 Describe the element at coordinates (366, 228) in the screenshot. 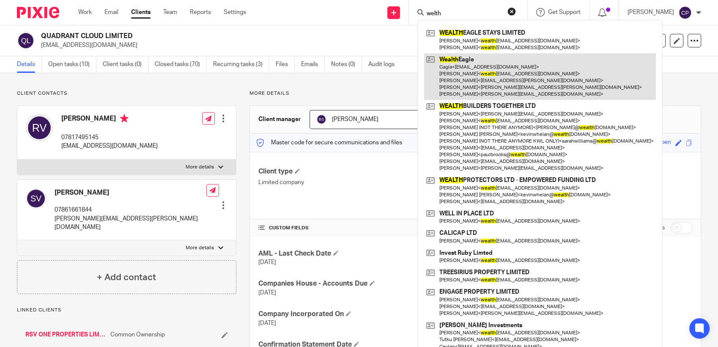

I see `h4: CUSTOM FIELDS` at that location.